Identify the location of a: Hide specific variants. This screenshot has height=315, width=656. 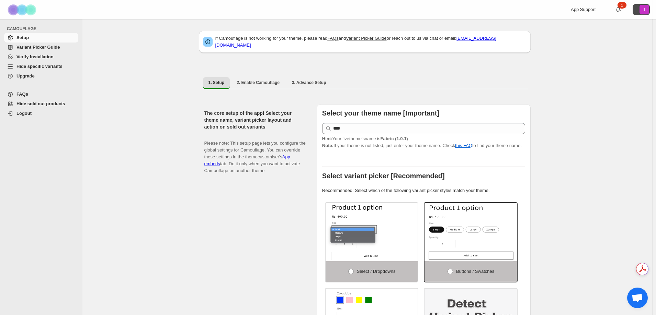
(41, 67).